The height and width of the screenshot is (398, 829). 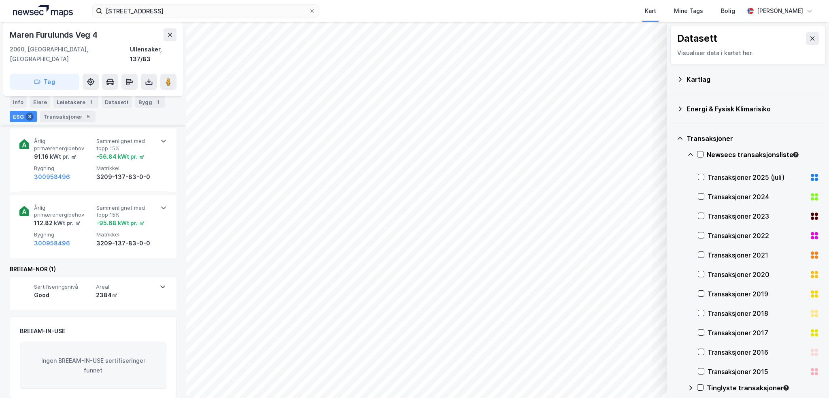 What do you see at coordinates (748, 53) in the screenshot?
I see `div: Visualiser data i kartet her.` at bounding box center [748, 53].